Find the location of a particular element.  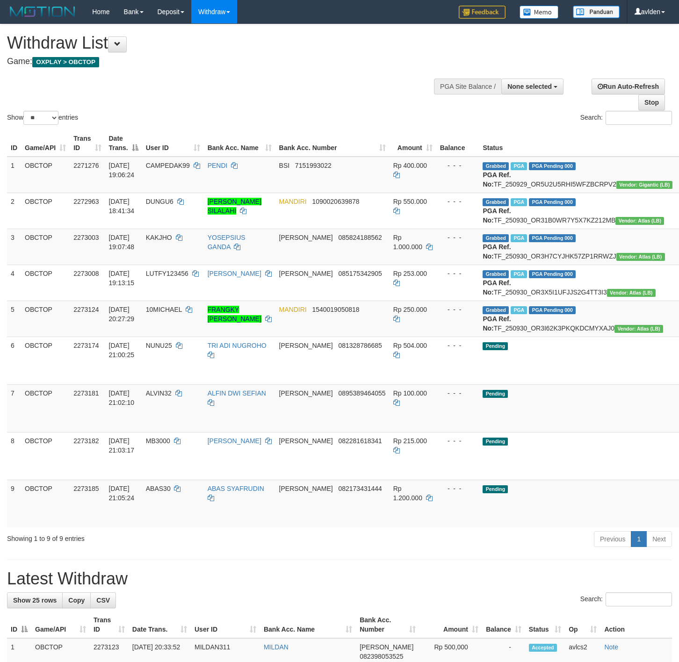

a: Previous is located at coordinates (613, 539).